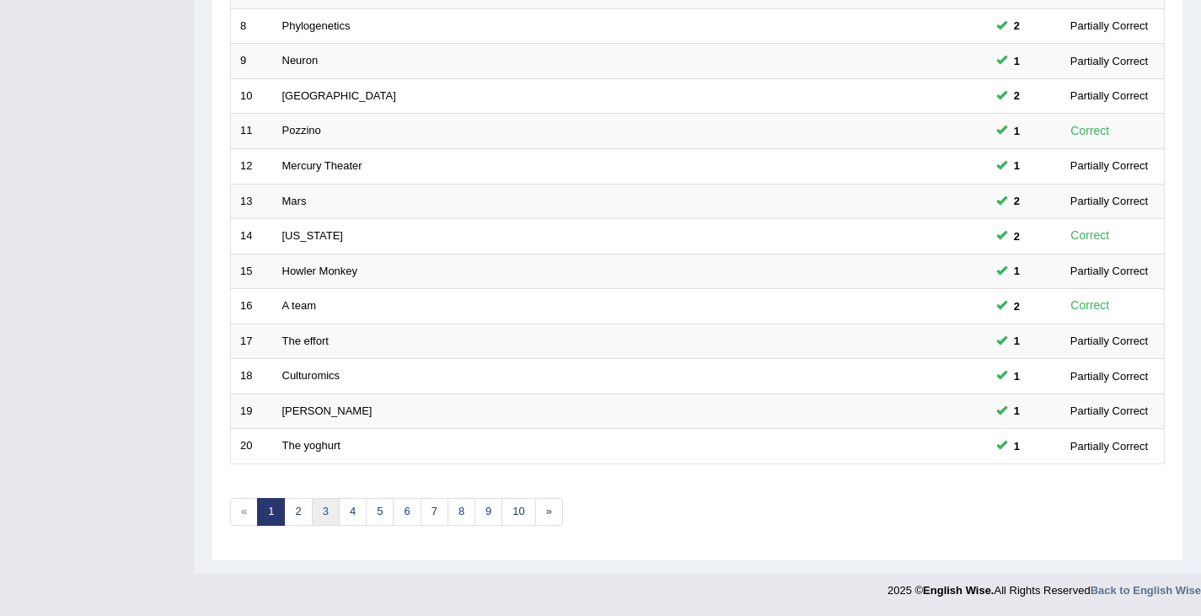 This screenshot has width=1201, height=616. Describe the element at coordinates (311, 445) in the screenshot. I see `a: The yoghurt` at that location.